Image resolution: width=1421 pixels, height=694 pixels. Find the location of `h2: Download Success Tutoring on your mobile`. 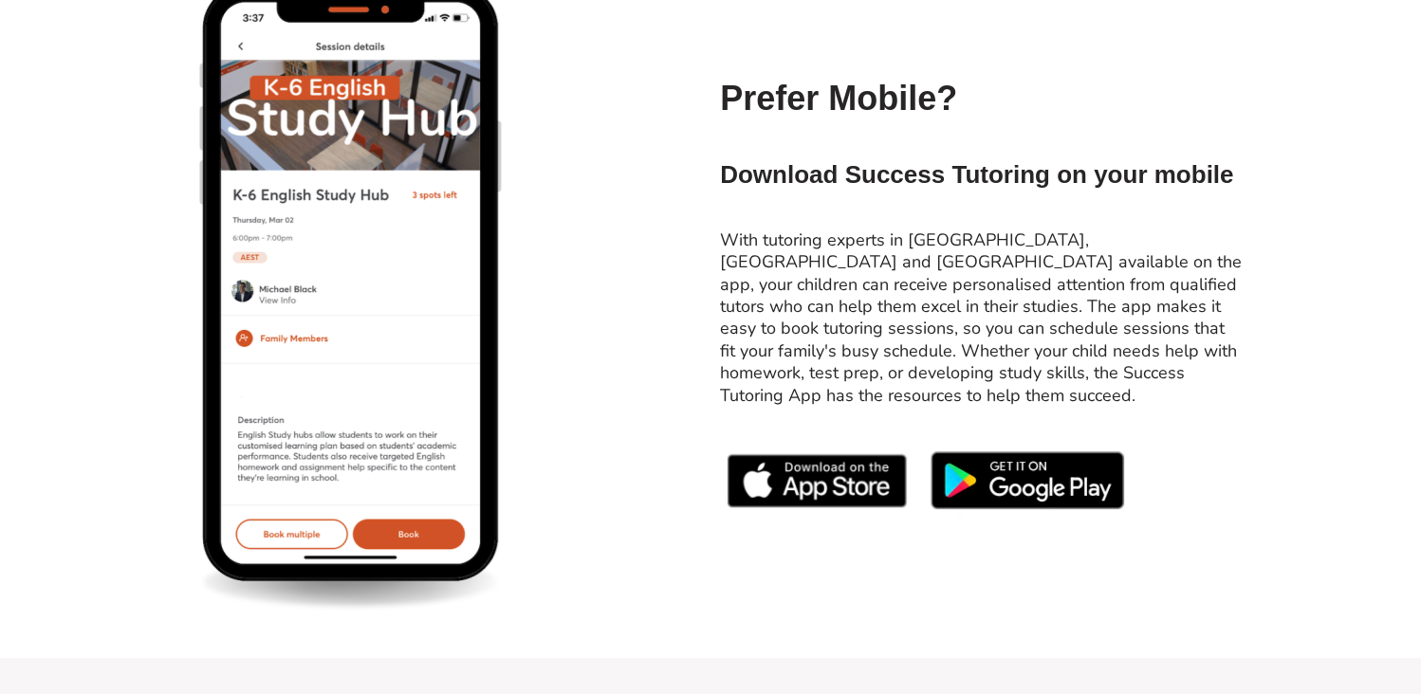

h2: Download Success Tutoring on your mobile is located at coordinates (981, 175).